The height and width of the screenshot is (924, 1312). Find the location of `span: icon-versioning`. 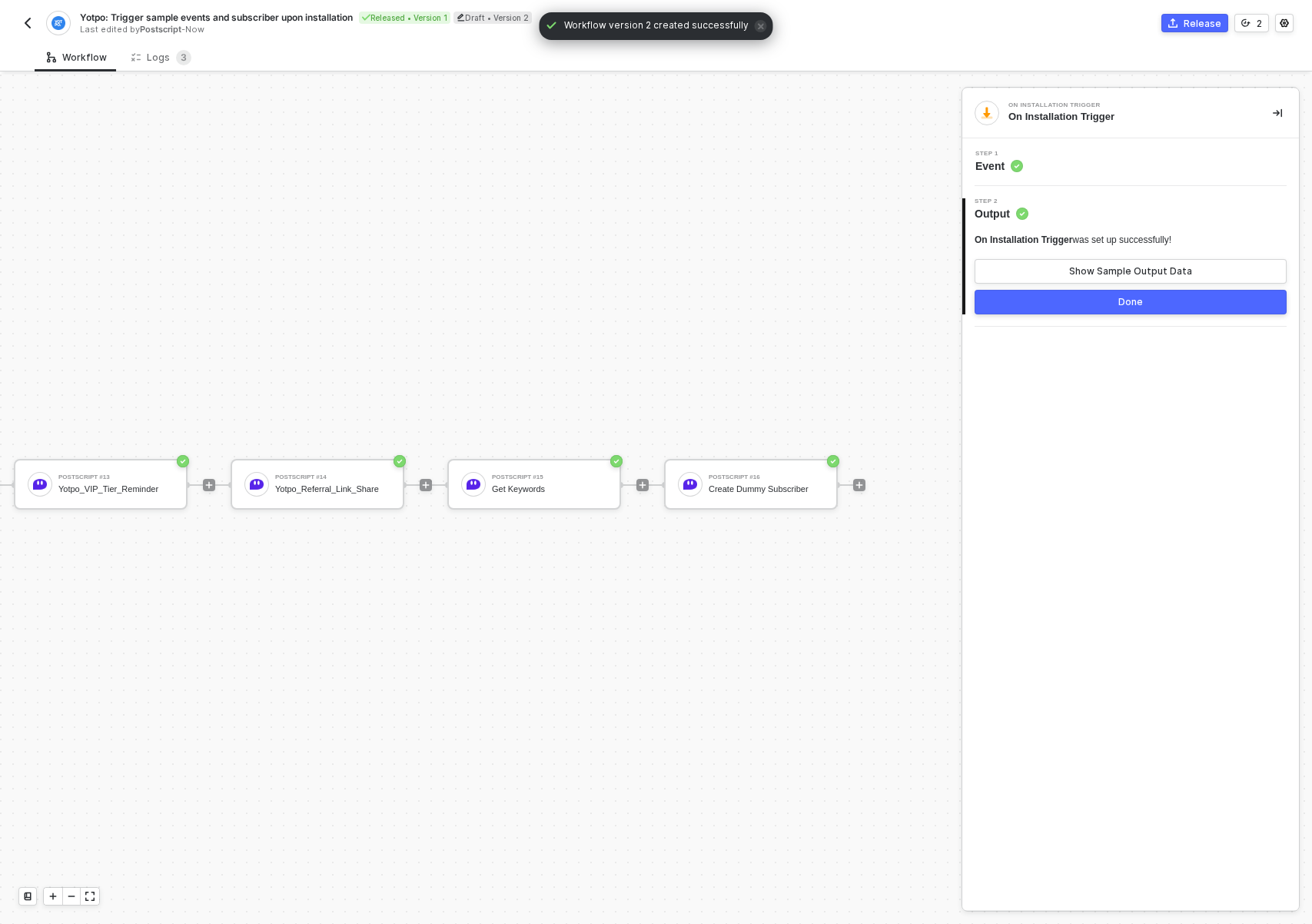

span: icon-versioning is located at coordinates (1246, 23).